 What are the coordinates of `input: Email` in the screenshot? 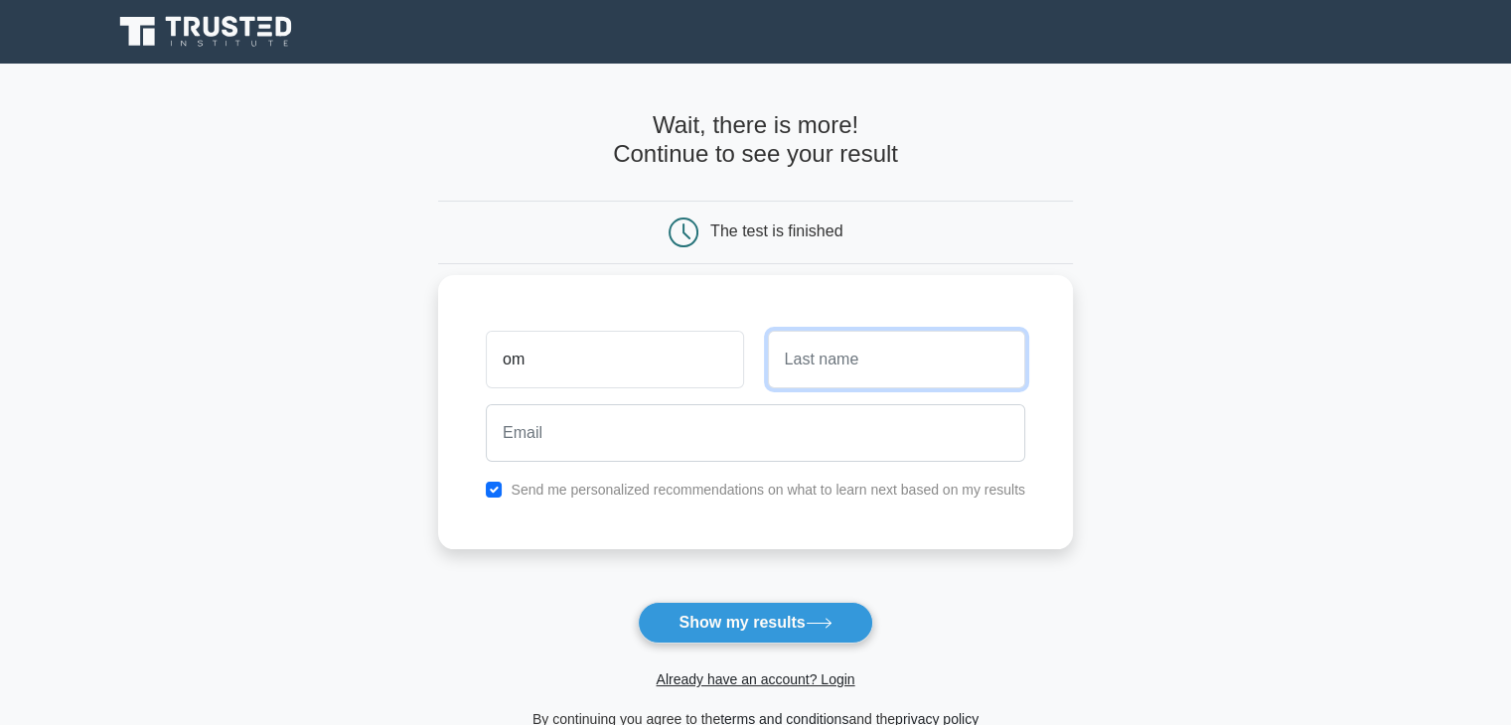 It's located at (755, 433).